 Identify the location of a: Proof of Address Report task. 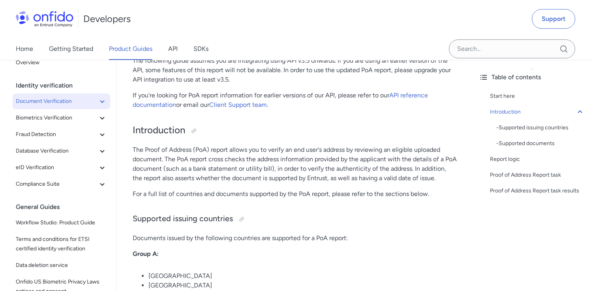
(537, 175).